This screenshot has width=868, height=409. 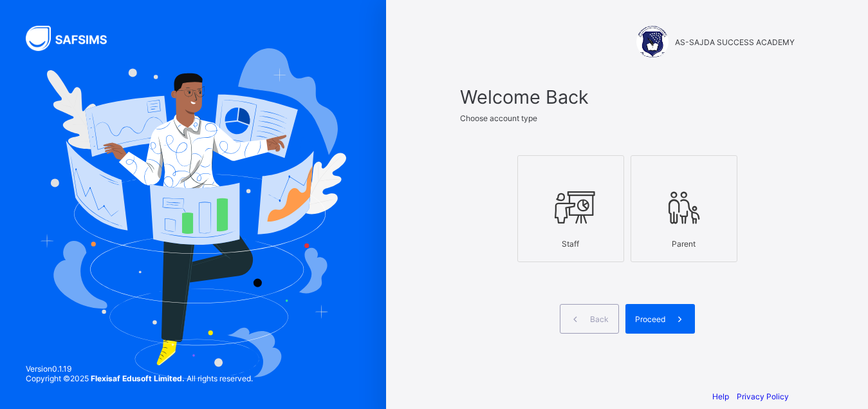 What do you see at coordinates (650, 319) in the screenshot?
I see `span: Proceed` at bounding box center [650, 319].